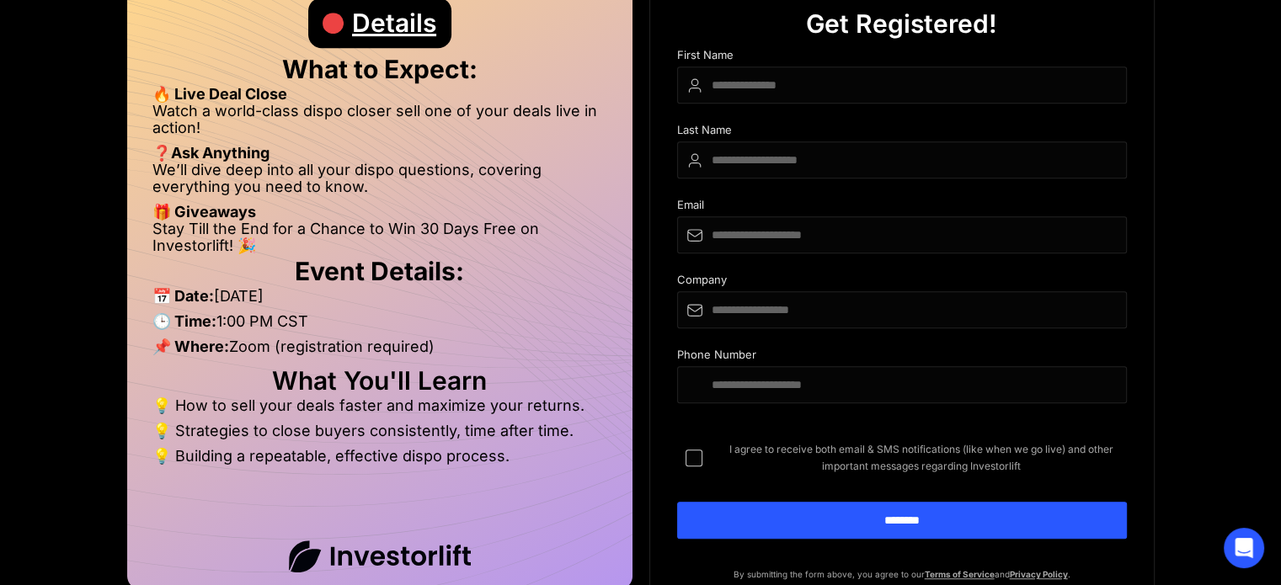  What do you see at coordinates (211, 152) in the screenshot?
I see `strong: ❓Ask Anything` at bounding box center [211, 152].